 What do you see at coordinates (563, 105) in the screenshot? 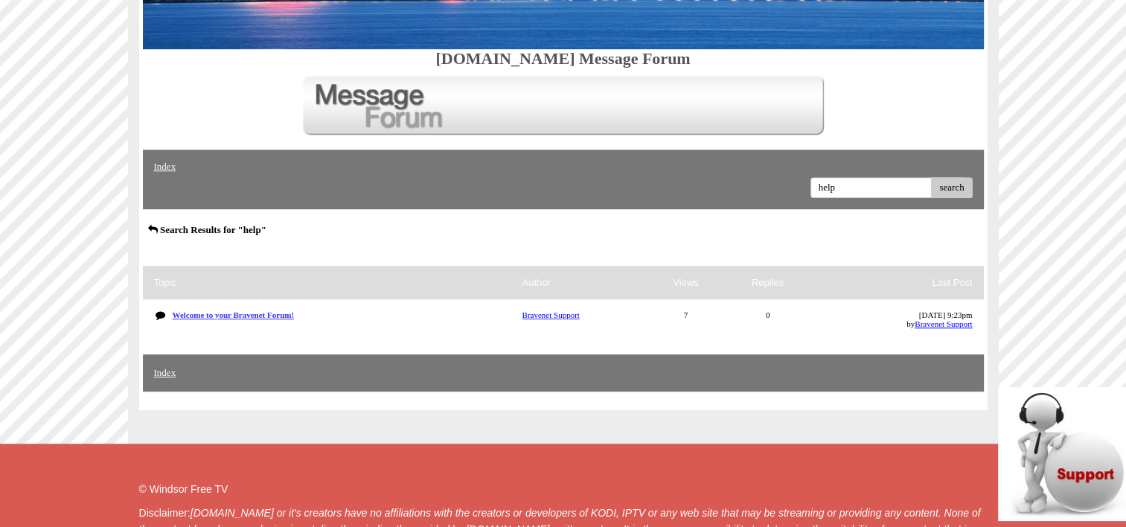
I see `img: forum_header.jpg` at bounding box center [563, 105].